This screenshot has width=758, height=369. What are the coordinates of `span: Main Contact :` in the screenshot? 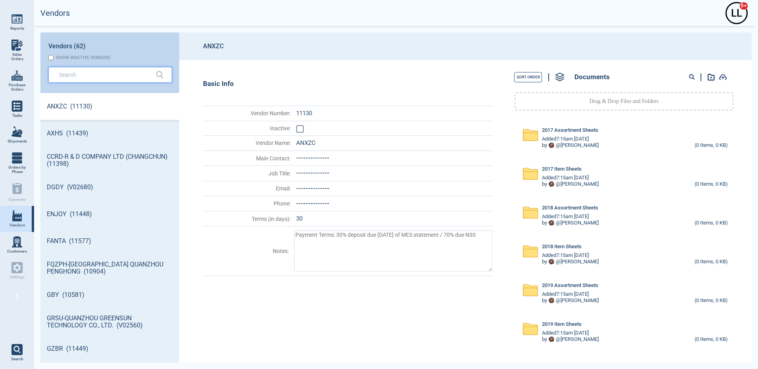 It's located at (247, 159).